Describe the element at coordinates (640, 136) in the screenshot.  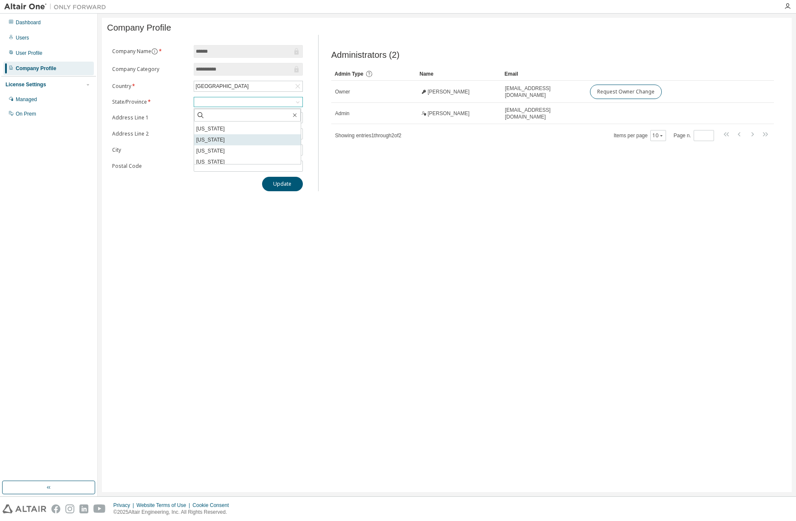
I see `span: Items per page` at that location.